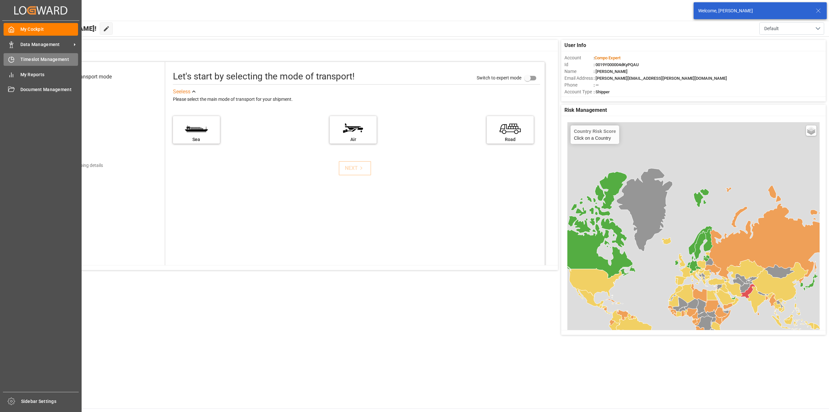  I want to click on a: My Cockpit, so click(41, 29).